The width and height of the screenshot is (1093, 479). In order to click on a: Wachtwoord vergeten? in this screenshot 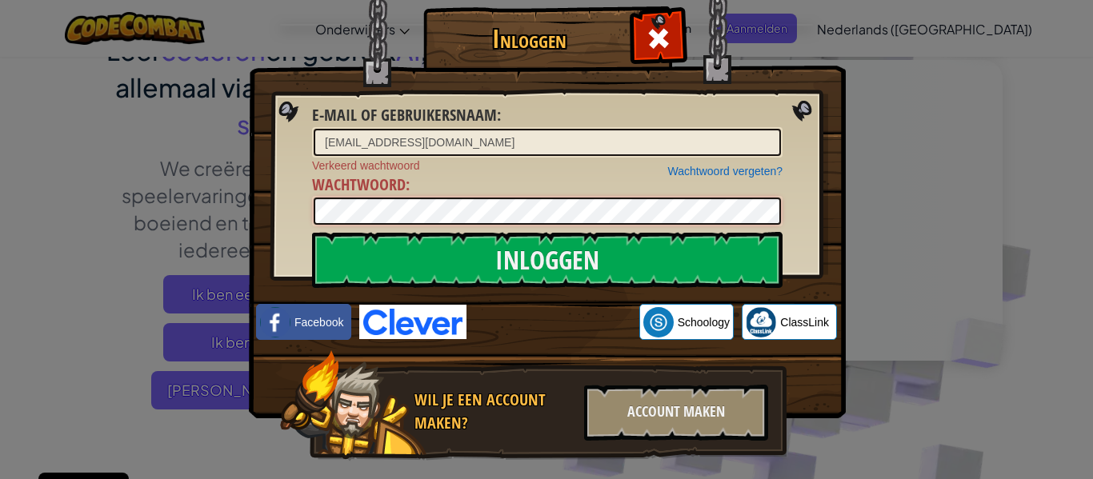, I will do `click(725, 171)`.